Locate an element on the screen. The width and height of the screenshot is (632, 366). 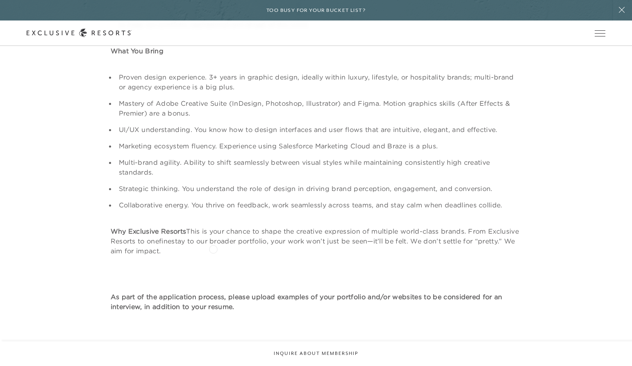
h6: Too busy for your bucket list? is located at coordinates (316, 10).